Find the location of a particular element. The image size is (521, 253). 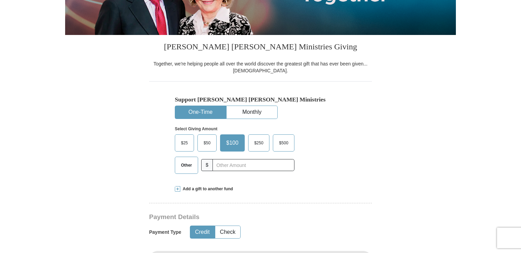

div: Together, we're helping people all over the world discover the greatest gift that has ever been g... is located at coordinates (261, 67).